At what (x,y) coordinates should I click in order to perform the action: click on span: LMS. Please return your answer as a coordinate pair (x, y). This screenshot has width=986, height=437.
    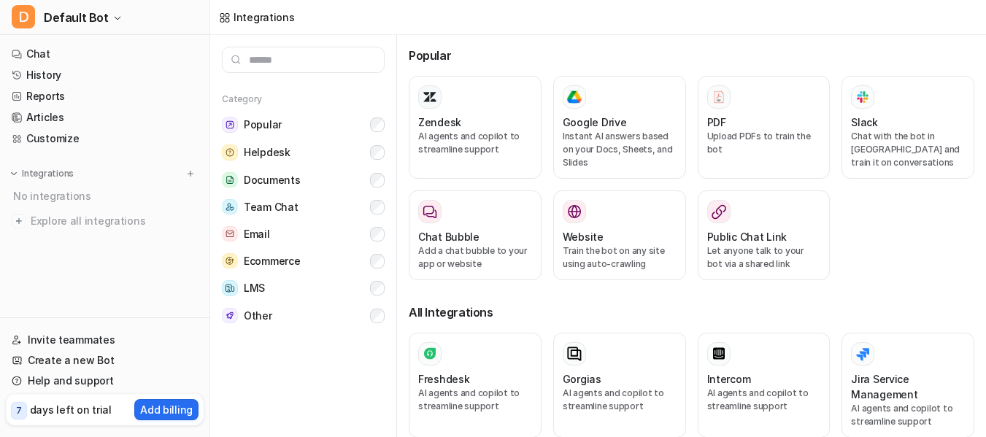
    Looking at the image, I should click on (254, 288).